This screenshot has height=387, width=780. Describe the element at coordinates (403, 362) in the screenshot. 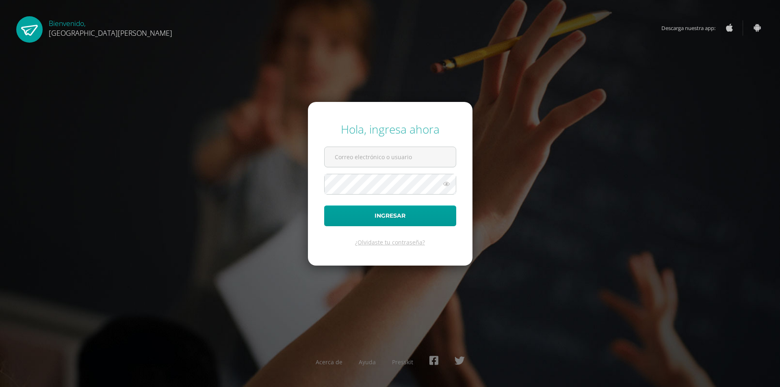

I see `a: Presskit` at that location.